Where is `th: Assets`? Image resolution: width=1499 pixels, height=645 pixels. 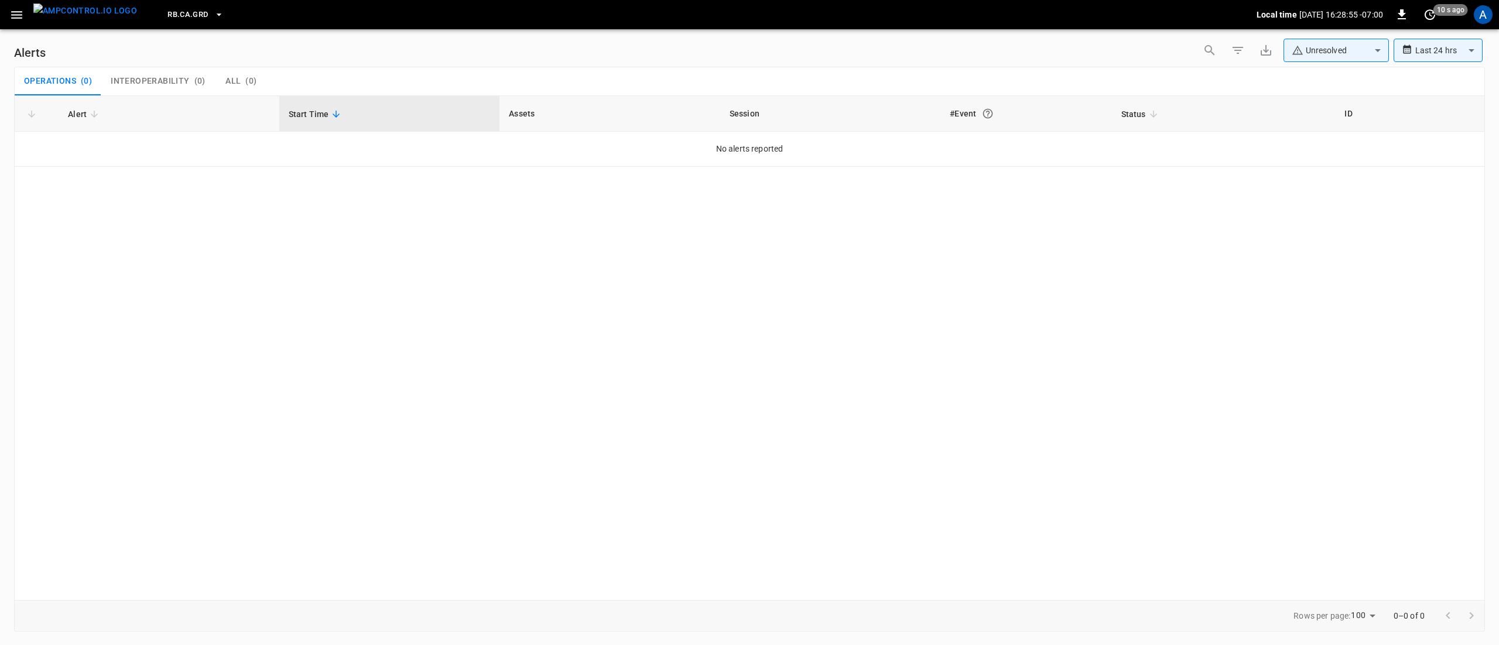 th: Assets is located at coordinates (610, 114).